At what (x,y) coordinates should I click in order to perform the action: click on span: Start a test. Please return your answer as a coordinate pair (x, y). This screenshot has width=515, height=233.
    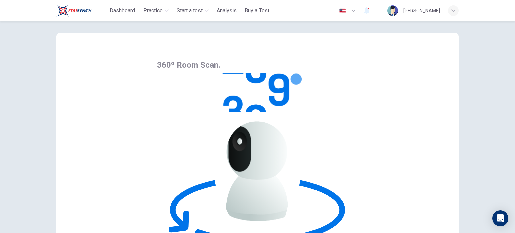
    Looking at the image, I should click on (190, 11).